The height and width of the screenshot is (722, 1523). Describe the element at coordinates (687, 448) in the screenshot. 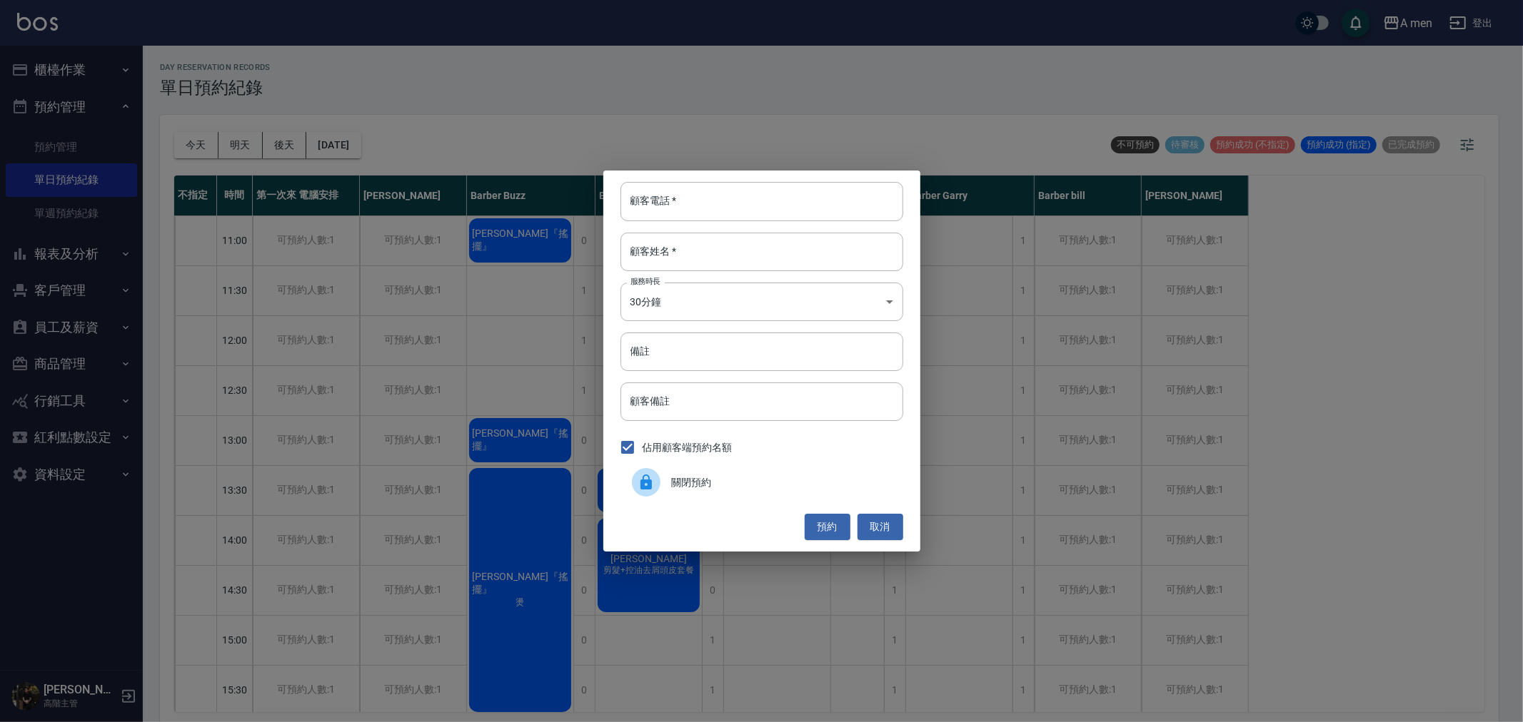

I see `span: 佔用顧客端預約名額` at that location.